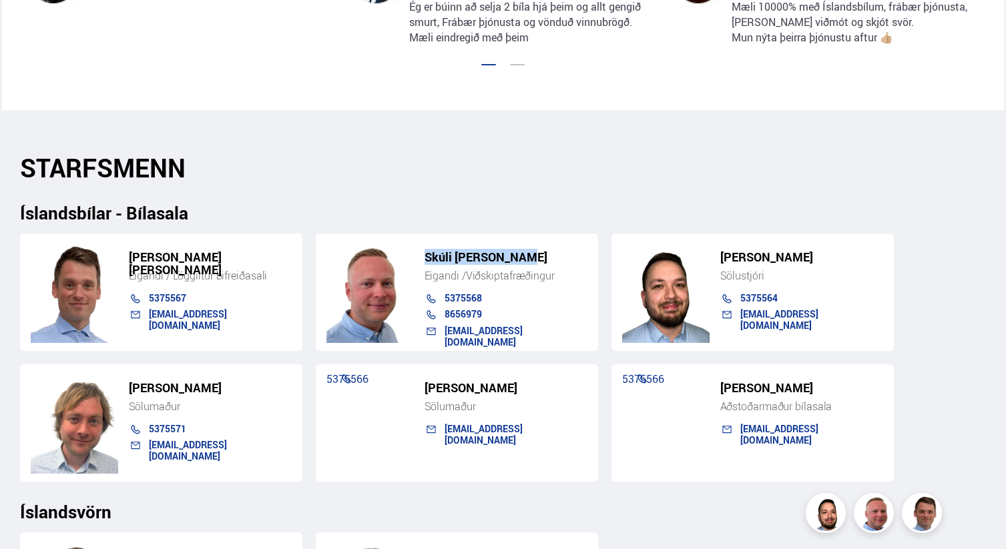  What do you see at coordinates (168, 298) in the screenshot?
I see `a: 5375567` at bounding box center [168, 298].